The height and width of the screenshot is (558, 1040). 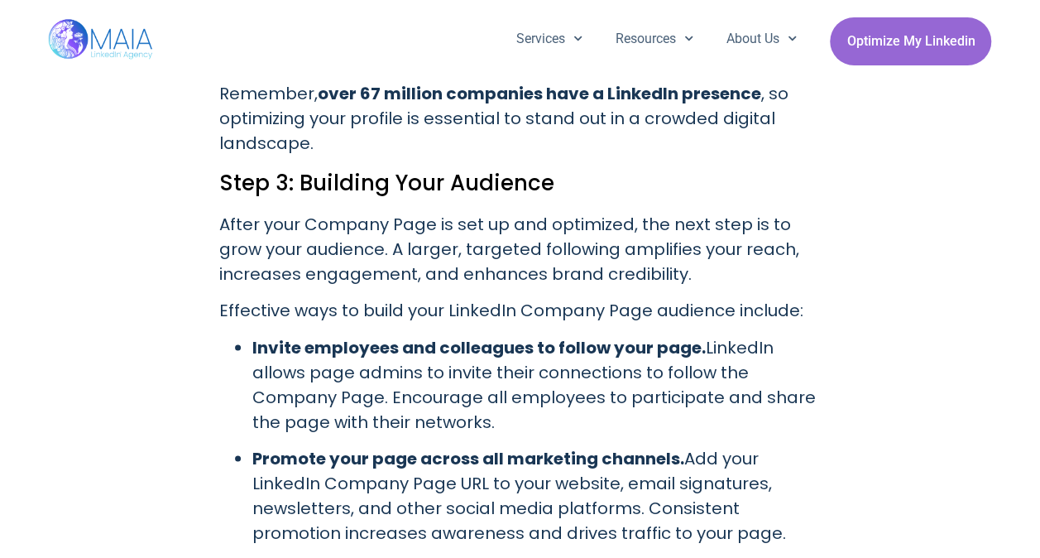 What do you see at coordinates (550, 39) in the screenshot?
I see `a: Services` at bounding box center [550, 39].